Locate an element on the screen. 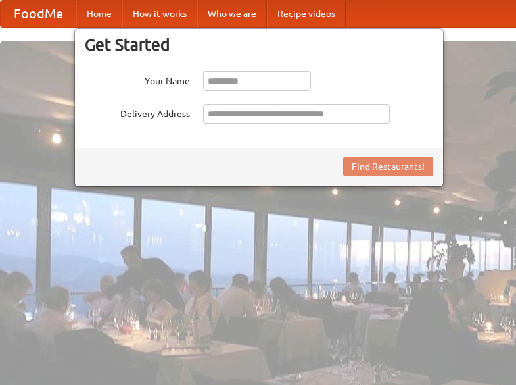 The image size is (516, 385). label: Delivery Address is located at coordinates (137, 112).